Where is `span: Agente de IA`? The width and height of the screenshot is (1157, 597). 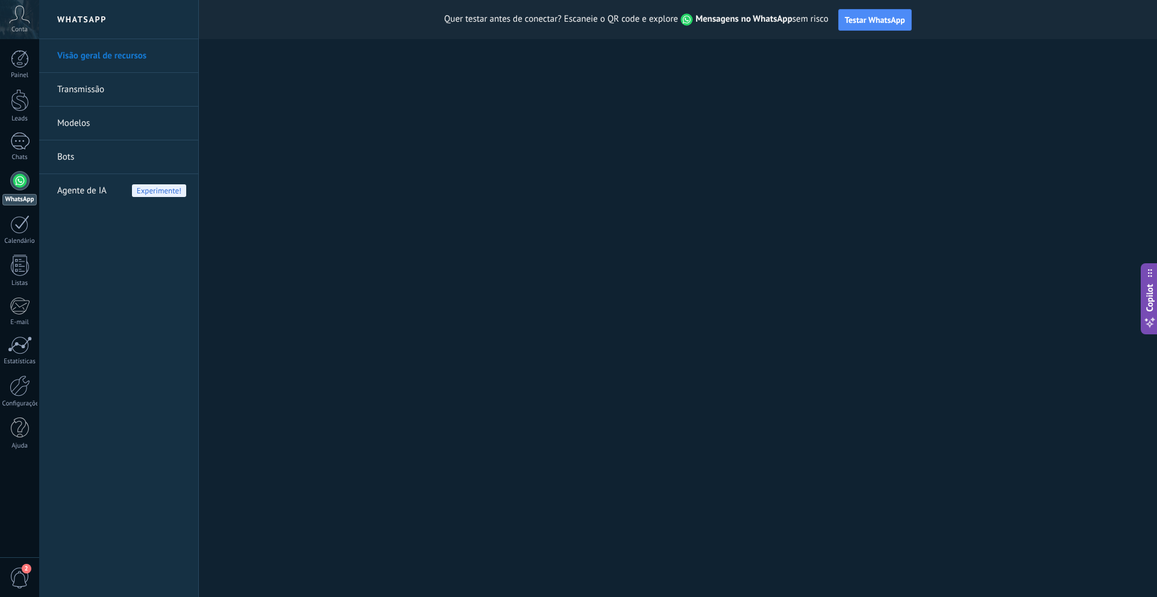
span: Agente de IA is located at coordinates (82, 191).